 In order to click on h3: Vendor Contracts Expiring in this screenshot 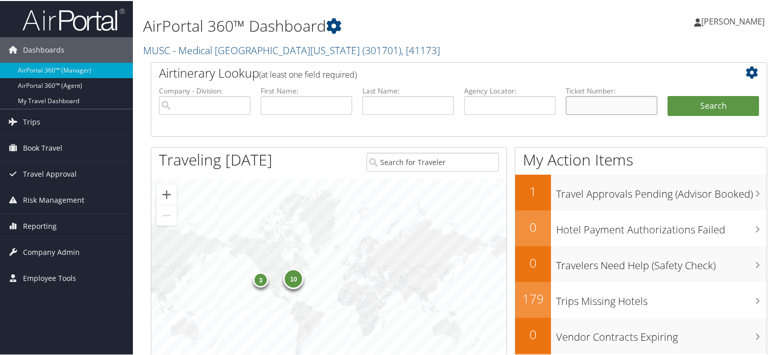, I will do `click(661, 334)`.